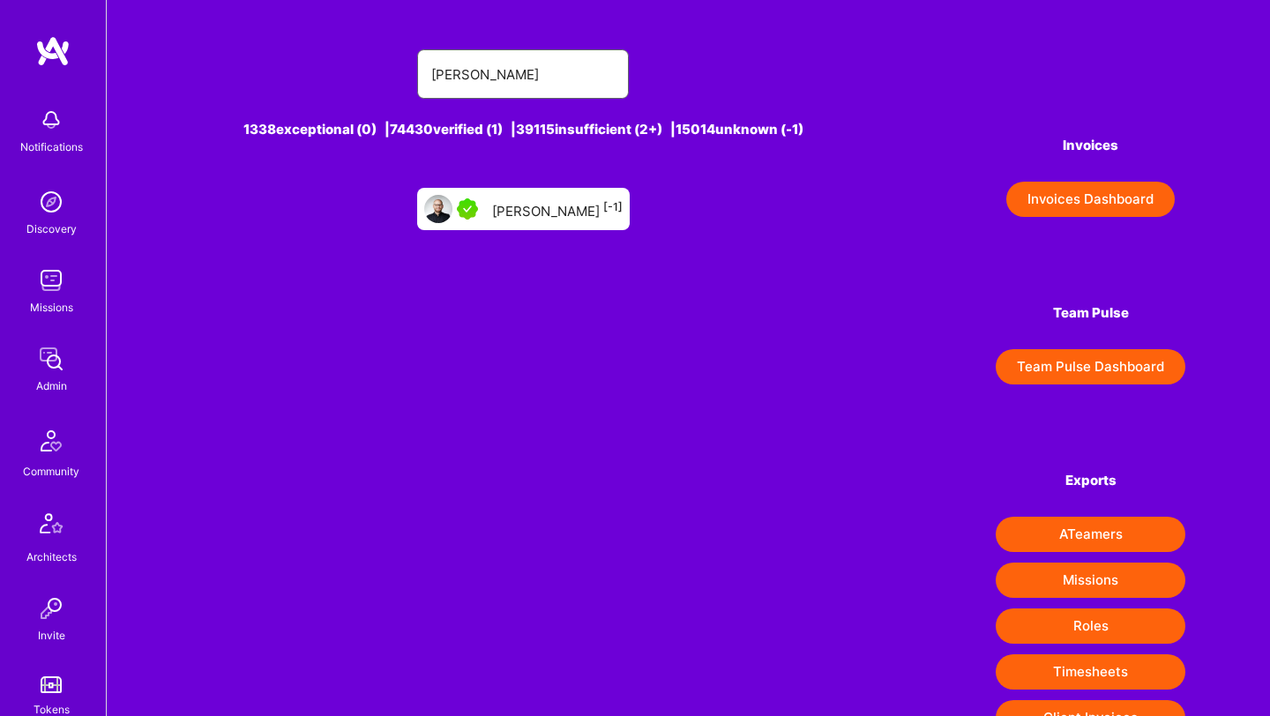 The height and width of the screenshot is (716, 1270). What do you see at coordinates (467, 209) in the screenshot?
I see `img: A.Teamer in Residence` at bounding box center [467, 209].